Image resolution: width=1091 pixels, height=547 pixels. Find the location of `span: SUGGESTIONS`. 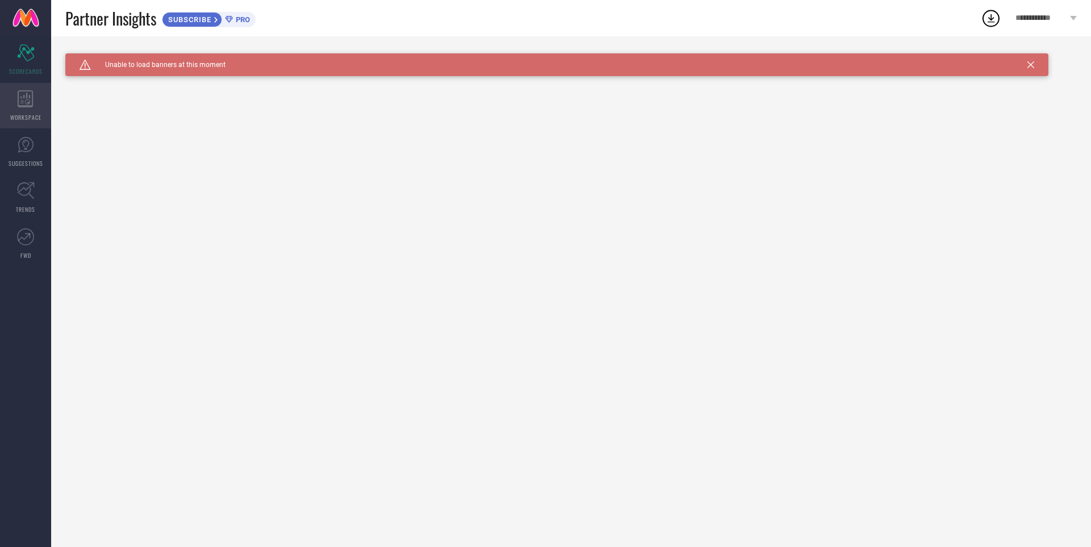

span: SUGGESTIONS is located at coordinates (26, 163).